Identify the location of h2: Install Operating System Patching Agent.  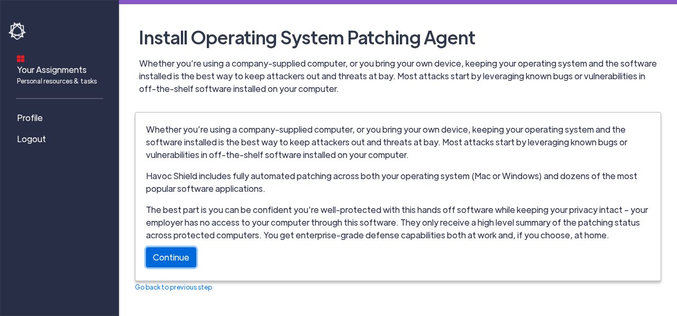
(398, 37).